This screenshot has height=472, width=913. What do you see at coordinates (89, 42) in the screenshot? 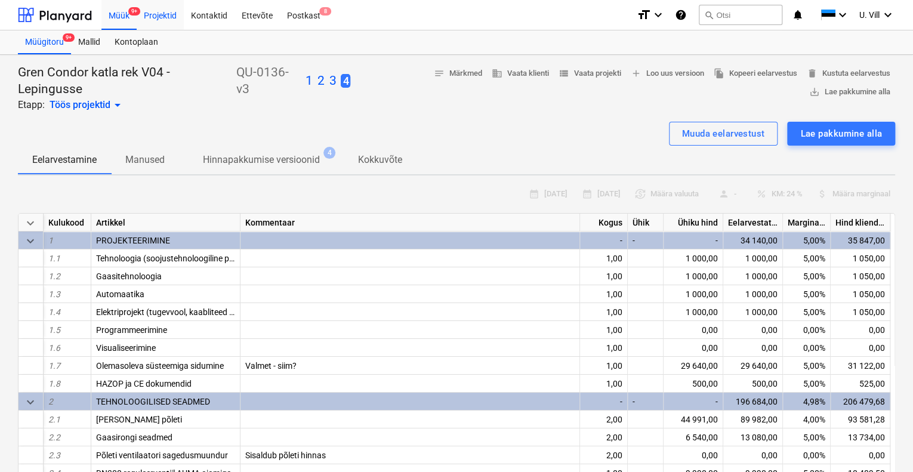
I see `a: Mallid` at bounding box center [89, 42].